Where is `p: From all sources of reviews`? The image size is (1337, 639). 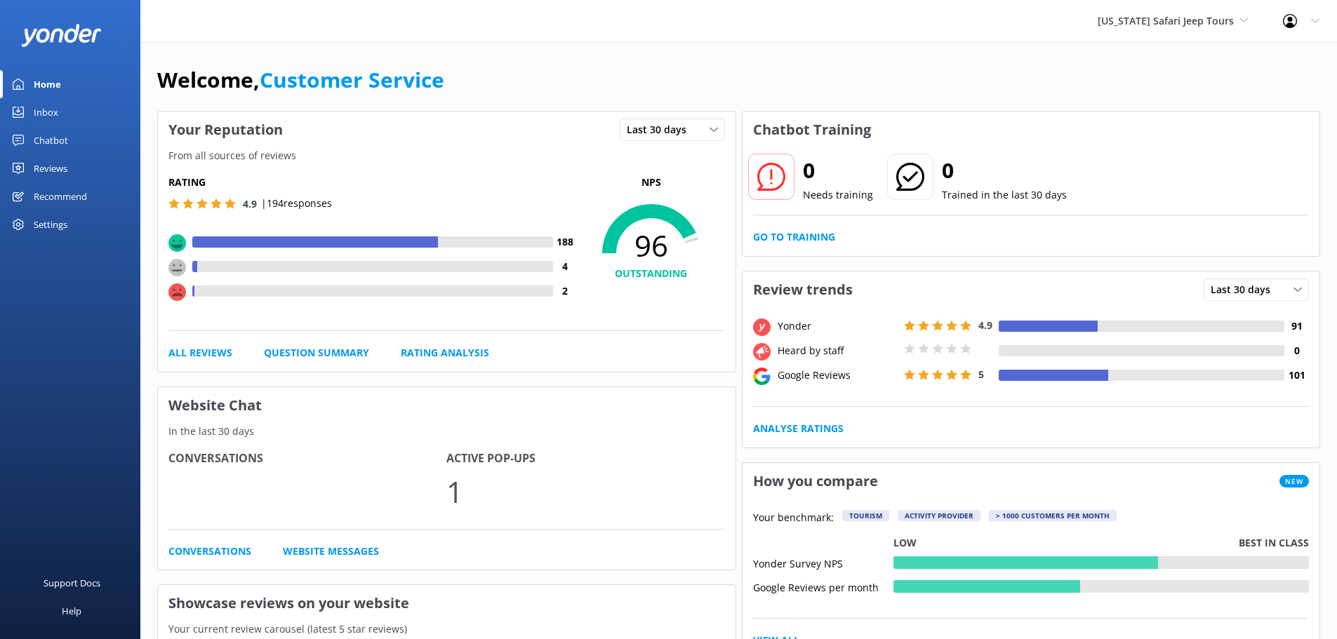
p: From all sources of reviews is located at coordinates (446, 156).